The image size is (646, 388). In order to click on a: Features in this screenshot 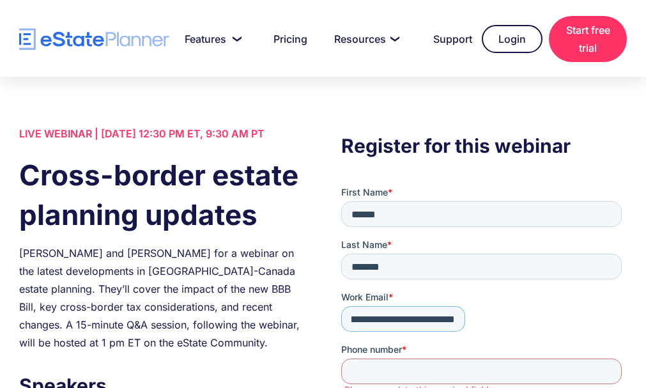, I will do `click(210, 39)`.